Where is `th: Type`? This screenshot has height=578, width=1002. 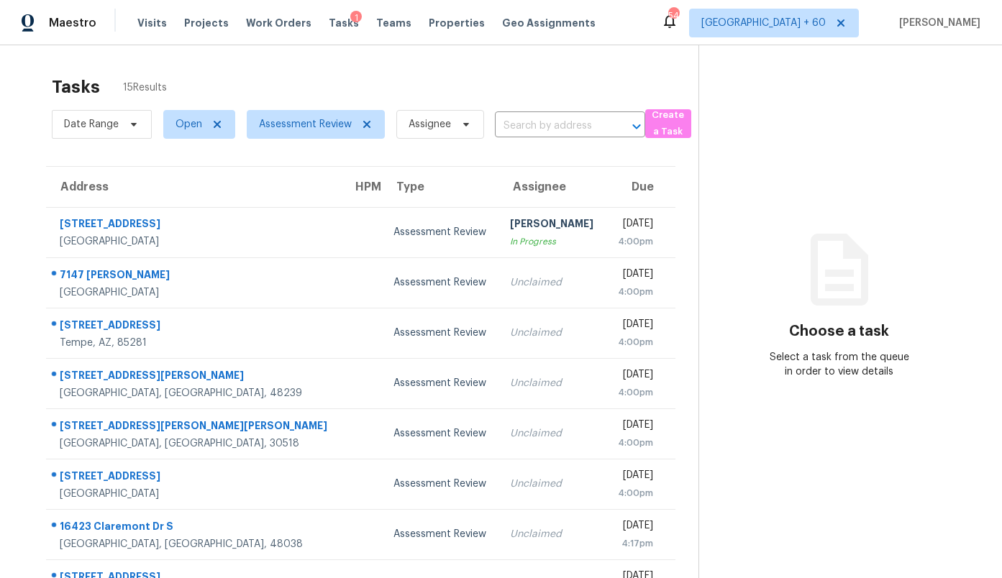
th: Type is located at coordinates (440, 187).